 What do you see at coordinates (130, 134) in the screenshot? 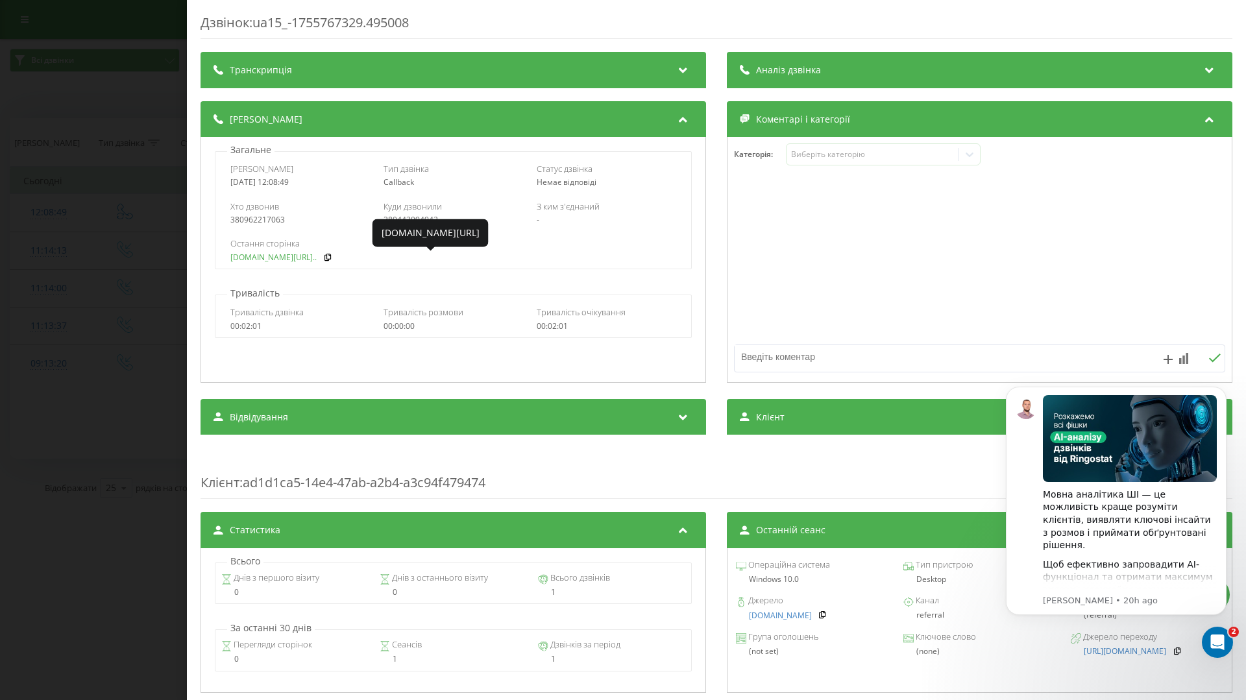
I see `div: message notification from Oleksandr, 20h ago. Мовна аналітика ШІ — це можливість краще розуміти к...` at bounding box center [130, 134].